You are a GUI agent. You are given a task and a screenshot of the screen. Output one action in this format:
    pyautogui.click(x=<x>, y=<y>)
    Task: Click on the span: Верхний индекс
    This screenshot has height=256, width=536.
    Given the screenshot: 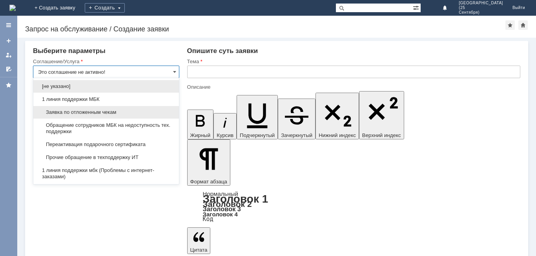 What is the action you would take?
    pyautogui.click(x=381, y=135)
    